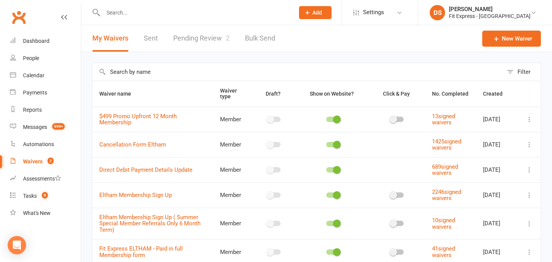 The height and width of the screenshot is (262, 552). What do you see at coordinates (141, 252) in the screenshot?
I see `a: Fit Express ELTHAM - Paid in full Membership form` at bounding box center [141, 252].